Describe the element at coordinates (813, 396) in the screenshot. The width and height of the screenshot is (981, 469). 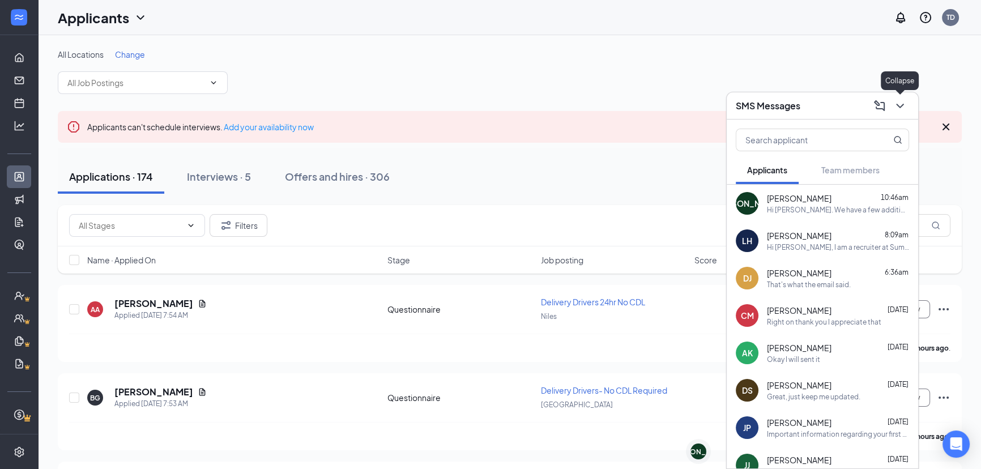
I see `div: Great, just keep me updated.` at that location.